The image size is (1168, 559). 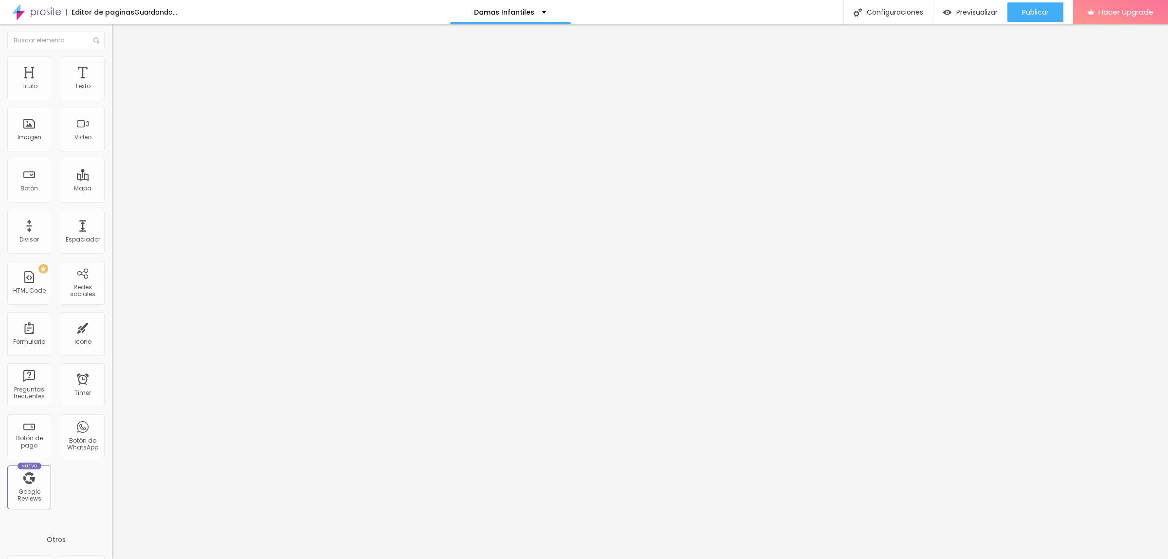 What do you see at coordinates (29, 239) in the screenshot?
I see `div: Divisor` at bounding box center [29, 239].